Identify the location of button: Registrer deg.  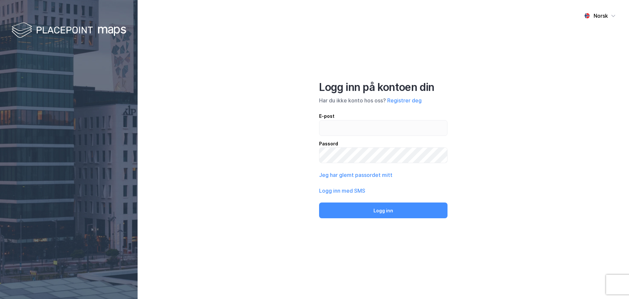
(404, 100).